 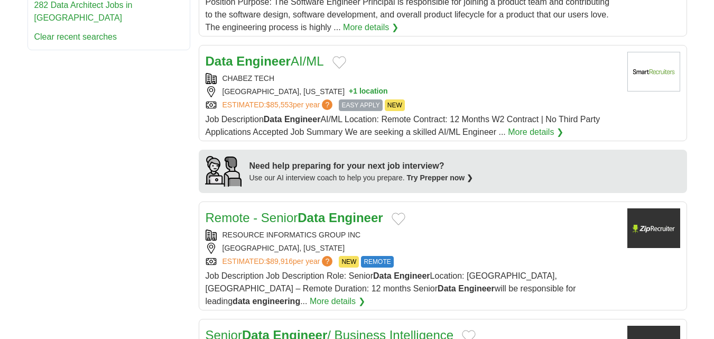 What do you see at coordinates (241, 301) in the screenshot?
I see `strong: data` at bounding box center [241, 301].